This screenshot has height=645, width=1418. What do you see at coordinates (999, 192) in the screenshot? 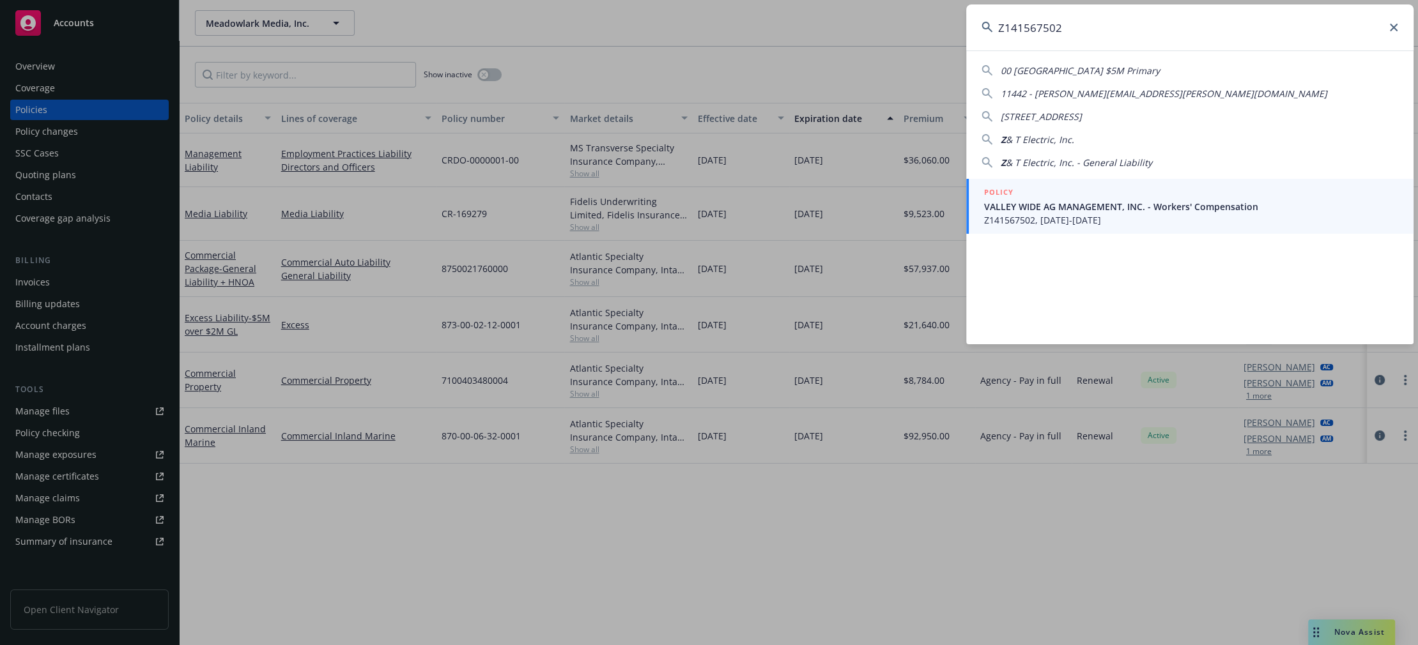
I see `h5: POLICY` at bounding box center [999, 192].